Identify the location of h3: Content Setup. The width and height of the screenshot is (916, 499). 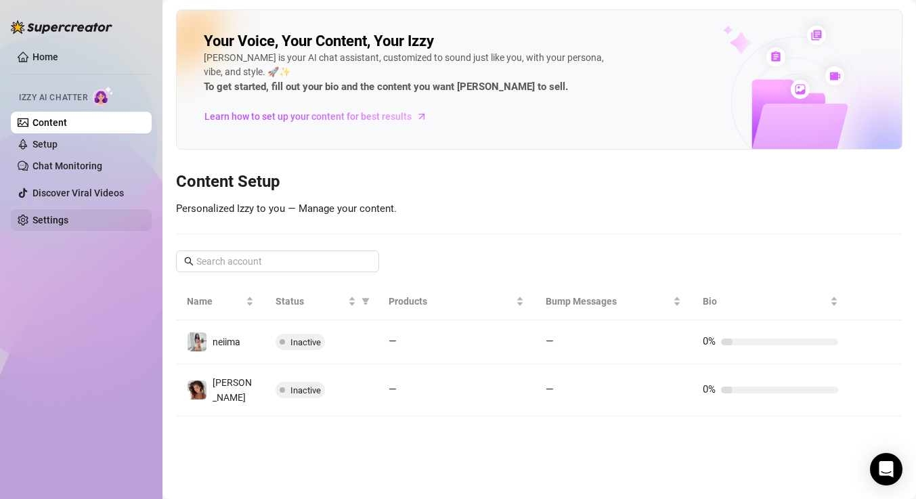
(539, 182).